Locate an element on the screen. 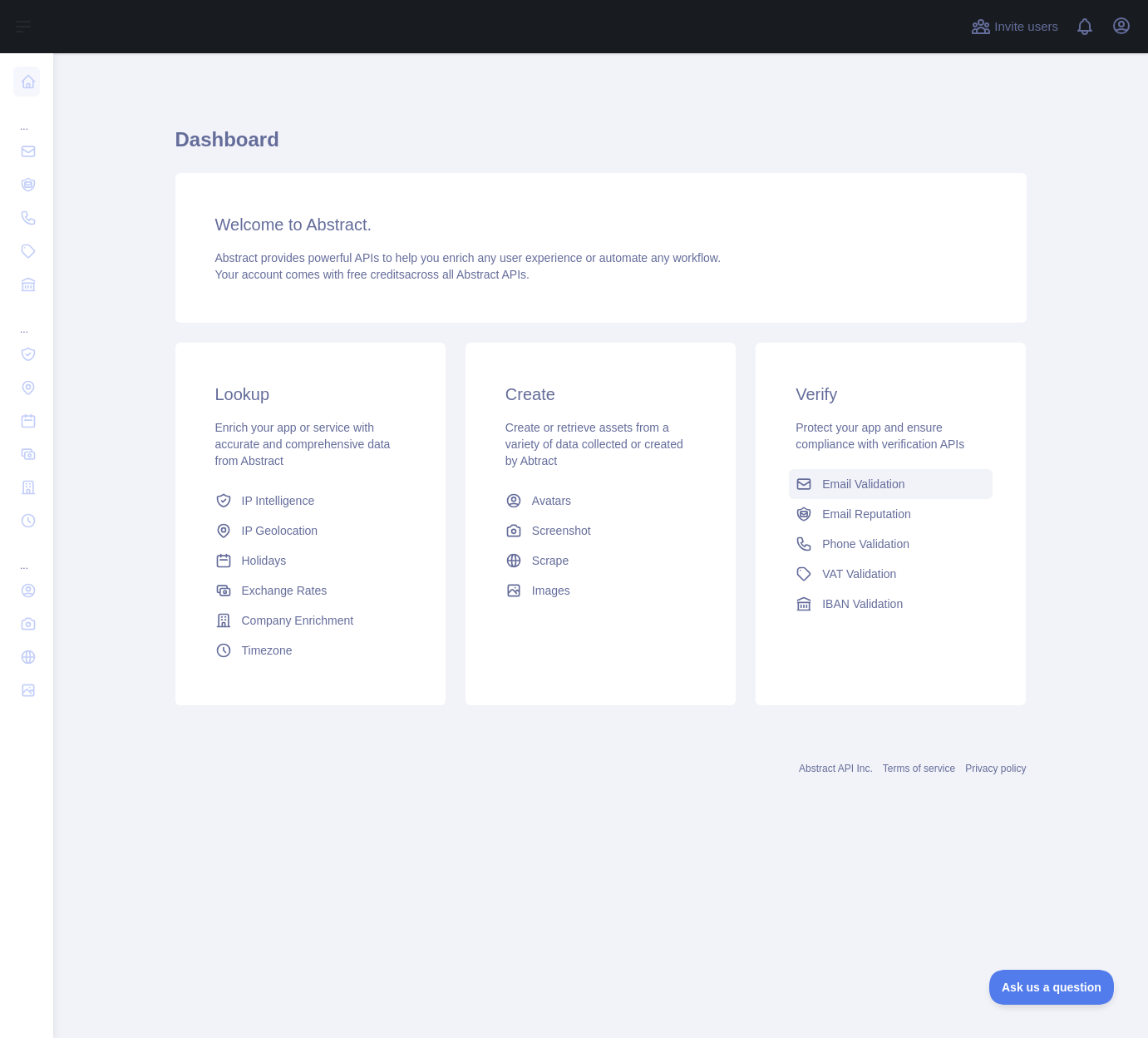 This screenshot has height=1038, width=1148. span: free credits is located at coordinates (376, 275).